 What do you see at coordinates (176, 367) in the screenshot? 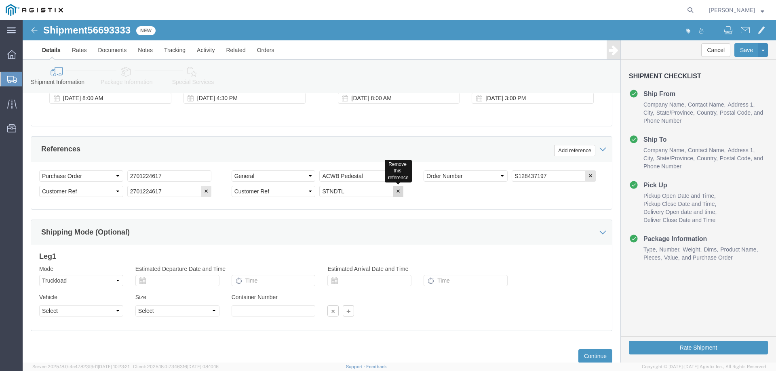
I see `span: Client: 2025.18.0-7346316` at bounding box center [176, 367].